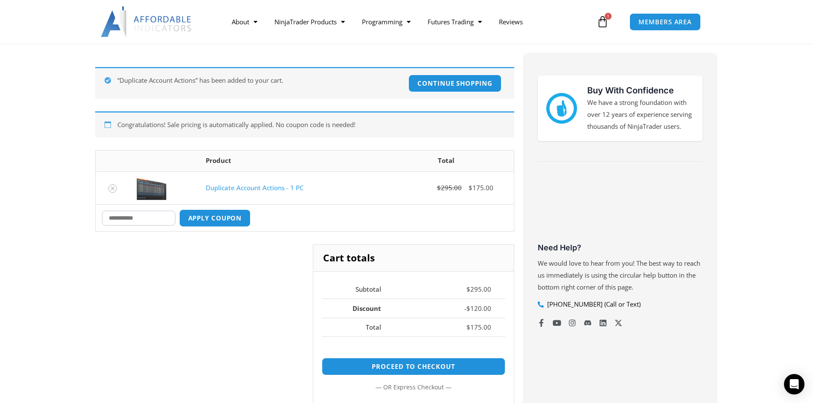 Image resolution: width=813 pixels, height=403 pixels. Describe the element at coordinates (479, 309) in the screenshot. I see `bdi: 120.00` at that location.